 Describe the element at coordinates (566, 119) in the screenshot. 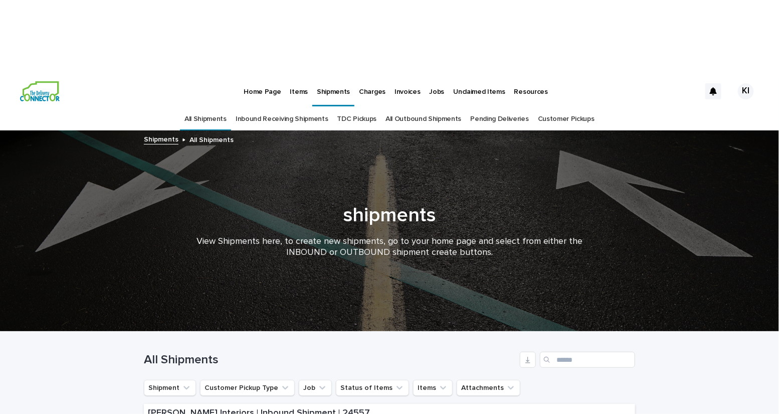

I see `a: Customer Pickups` at that location.